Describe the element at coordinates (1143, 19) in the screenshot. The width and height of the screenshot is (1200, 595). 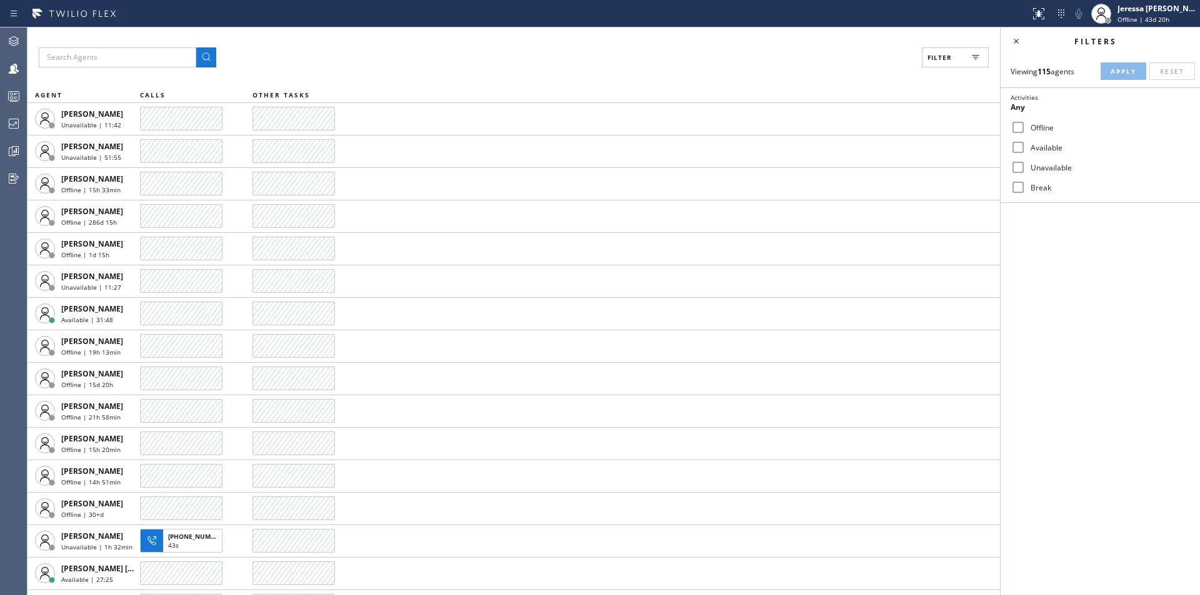
I see `span: Offline | 43d 20h` at that location.